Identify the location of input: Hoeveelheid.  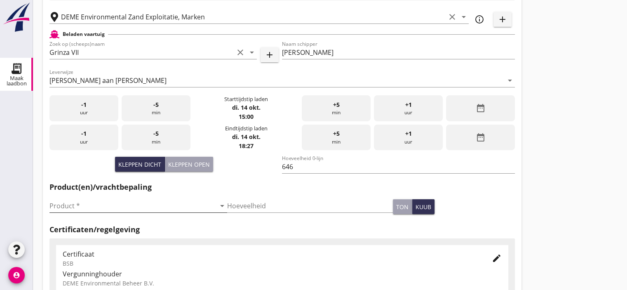
(310, 206).